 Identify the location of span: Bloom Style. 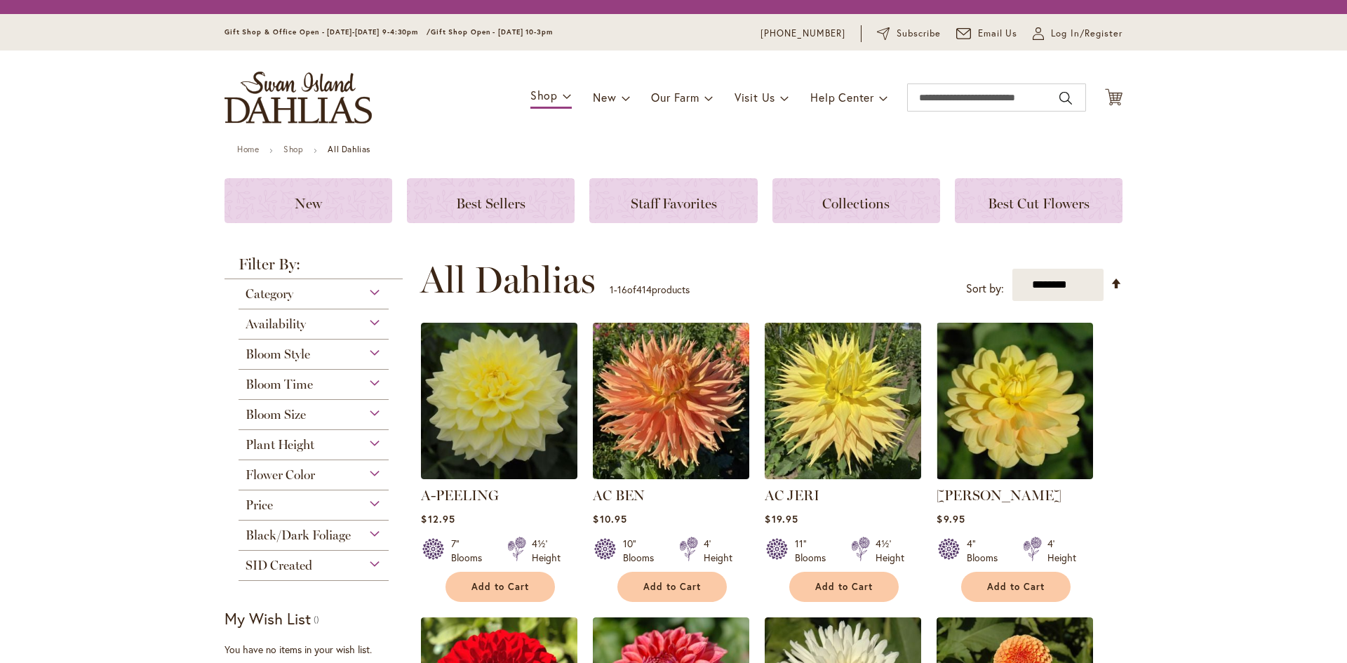
(278, 354).